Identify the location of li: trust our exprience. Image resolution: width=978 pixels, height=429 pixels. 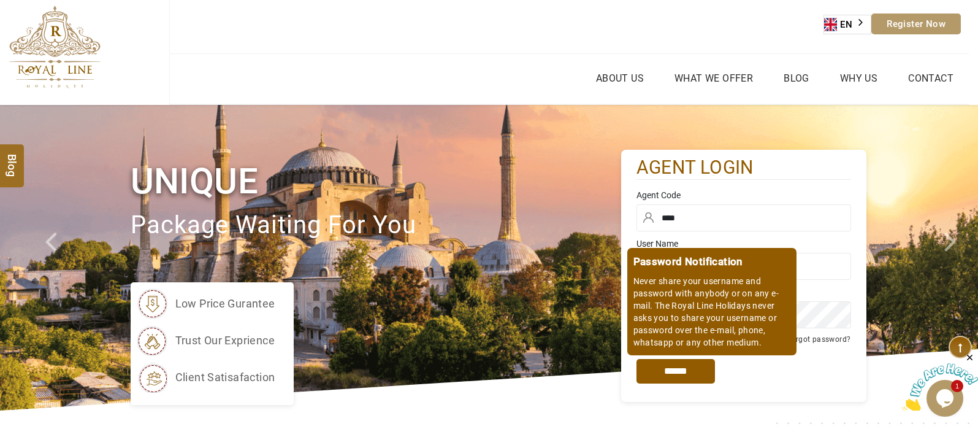
(206, 340).